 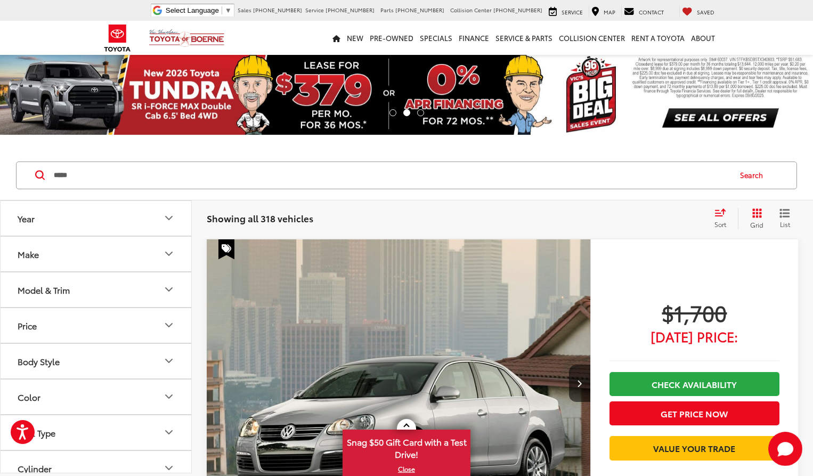 What do you see at coordinates (391, 175) in the screenshot?
I see `form: Search by Make, Model, or Keyword` at bounding box center [391, 175].